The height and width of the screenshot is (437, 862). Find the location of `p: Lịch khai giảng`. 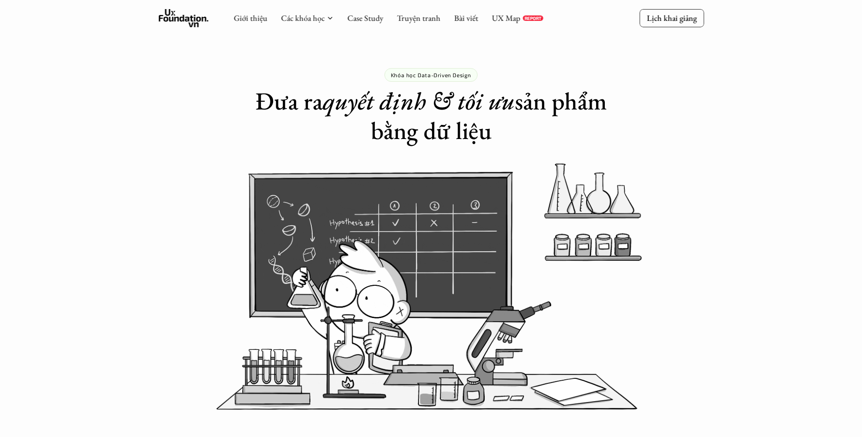

p: Lịch khai giảng is located at coordinates (671, 18).